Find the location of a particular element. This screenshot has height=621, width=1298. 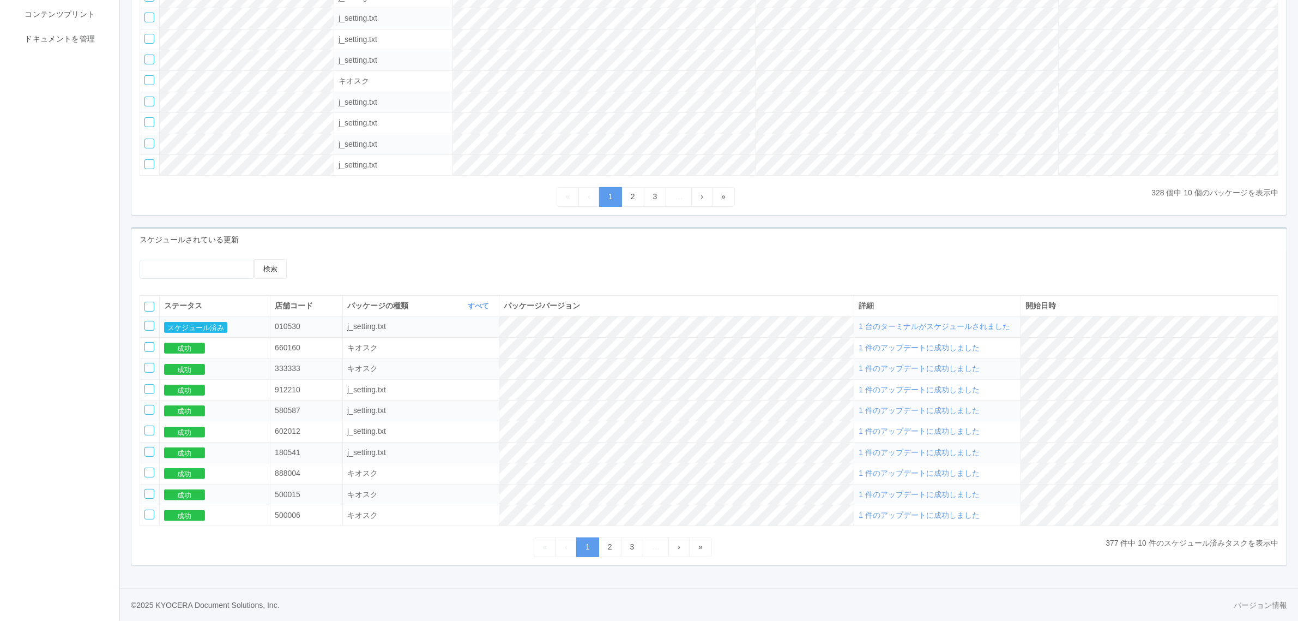

div: 888004 is located at coordinates (306, 473).